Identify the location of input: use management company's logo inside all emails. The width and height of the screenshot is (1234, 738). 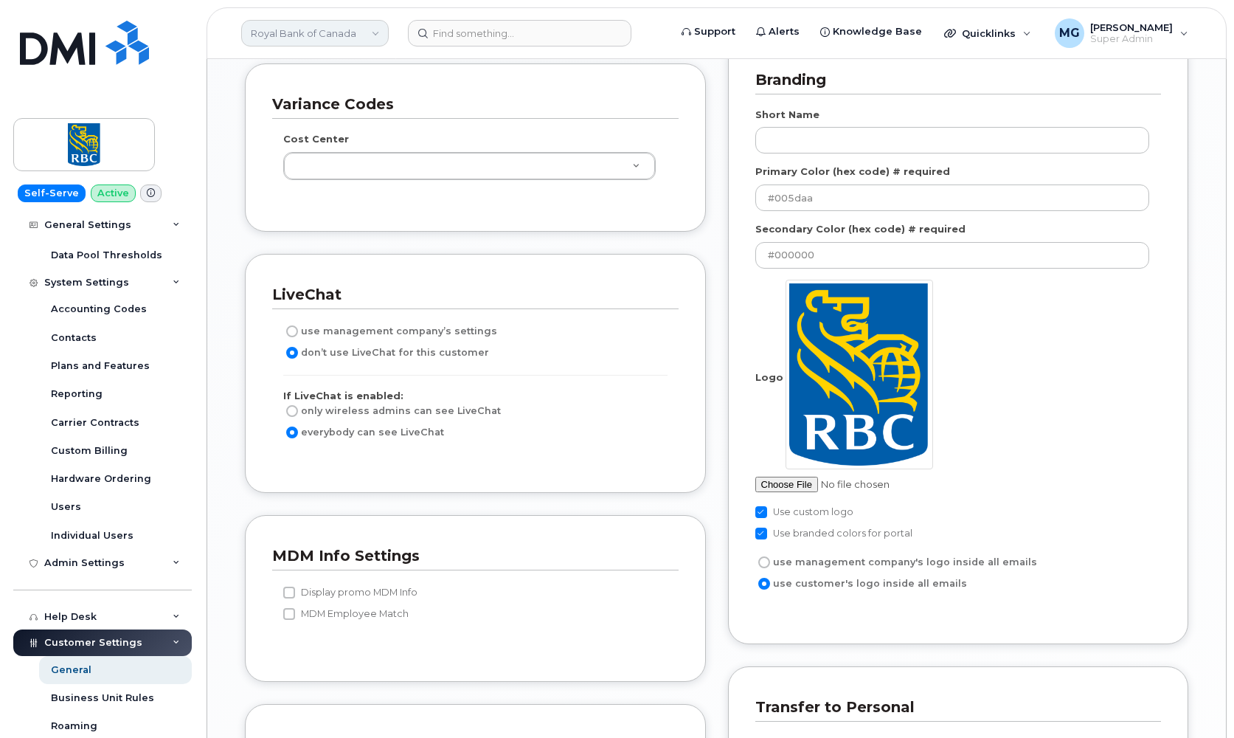
(764, 562).